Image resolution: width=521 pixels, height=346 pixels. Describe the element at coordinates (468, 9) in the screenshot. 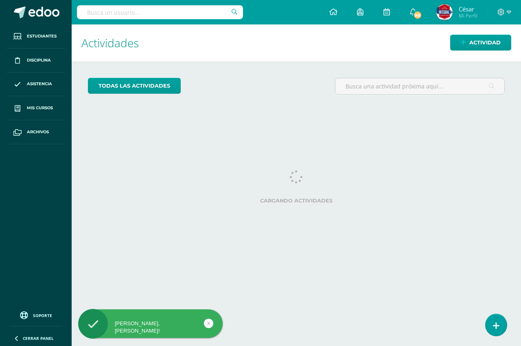

I see `span: César` at that location.